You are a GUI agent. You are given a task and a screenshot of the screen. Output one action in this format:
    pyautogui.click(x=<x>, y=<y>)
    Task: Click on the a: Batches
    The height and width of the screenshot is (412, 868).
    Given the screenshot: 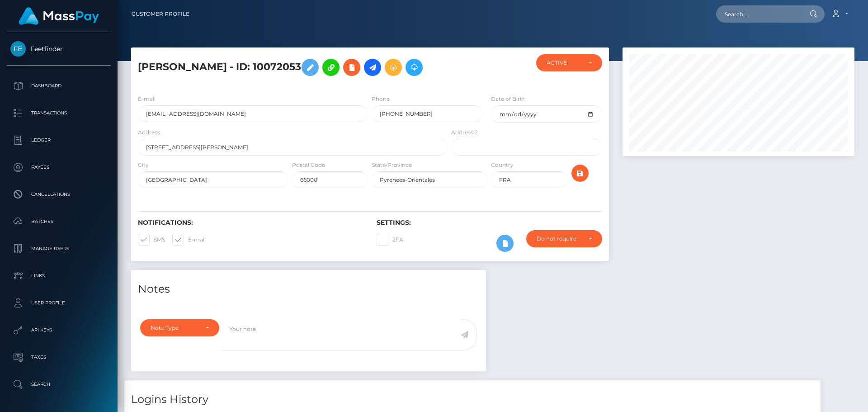 What is the action you would take?
    pyautogui.click(x=59, y=221)
    